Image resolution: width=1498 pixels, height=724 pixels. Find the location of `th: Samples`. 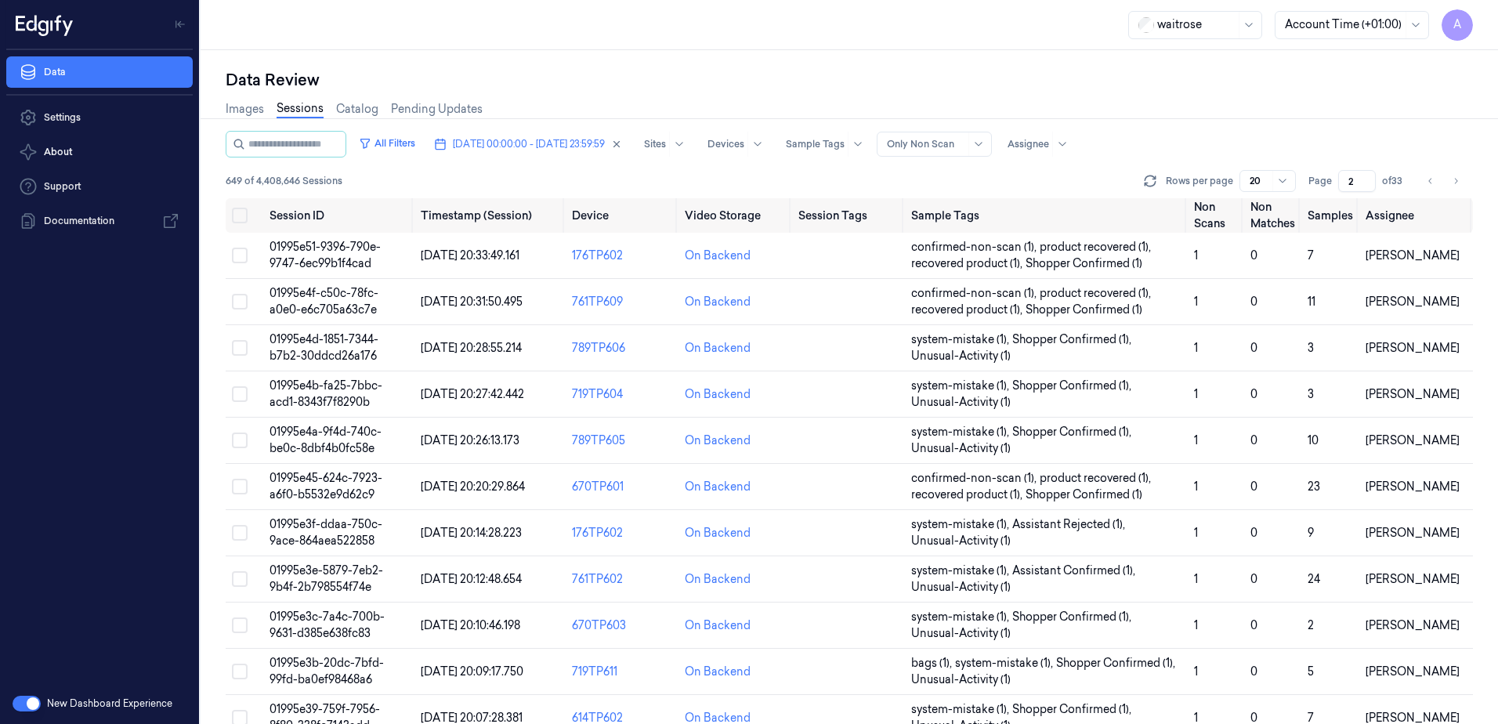

th: Samples is located at coordinates (1330, 215).